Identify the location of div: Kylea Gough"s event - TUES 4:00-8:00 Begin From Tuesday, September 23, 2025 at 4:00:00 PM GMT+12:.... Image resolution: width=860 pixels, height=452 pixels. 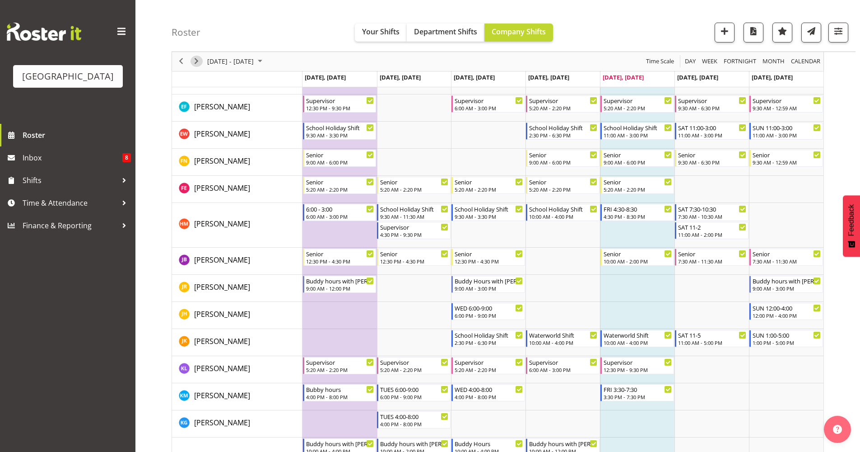
(414, 420).